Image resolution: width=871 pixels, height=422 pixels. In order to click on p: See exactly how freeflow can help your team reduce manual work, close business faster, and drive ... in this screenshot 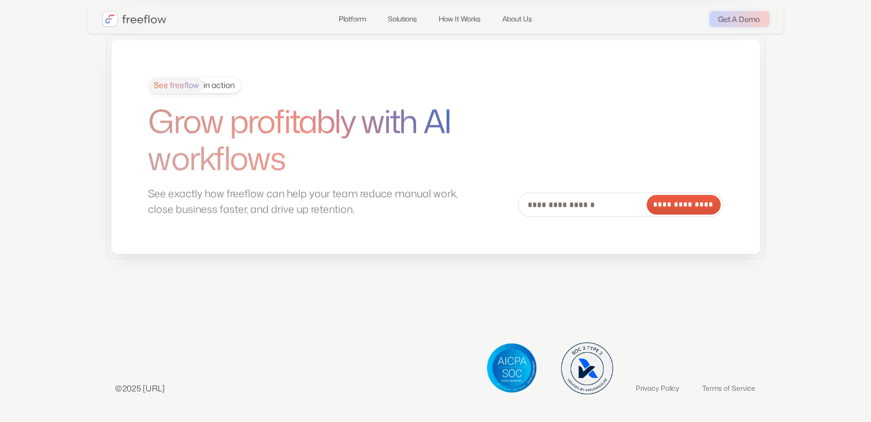, I will do `click(307, 201)`.